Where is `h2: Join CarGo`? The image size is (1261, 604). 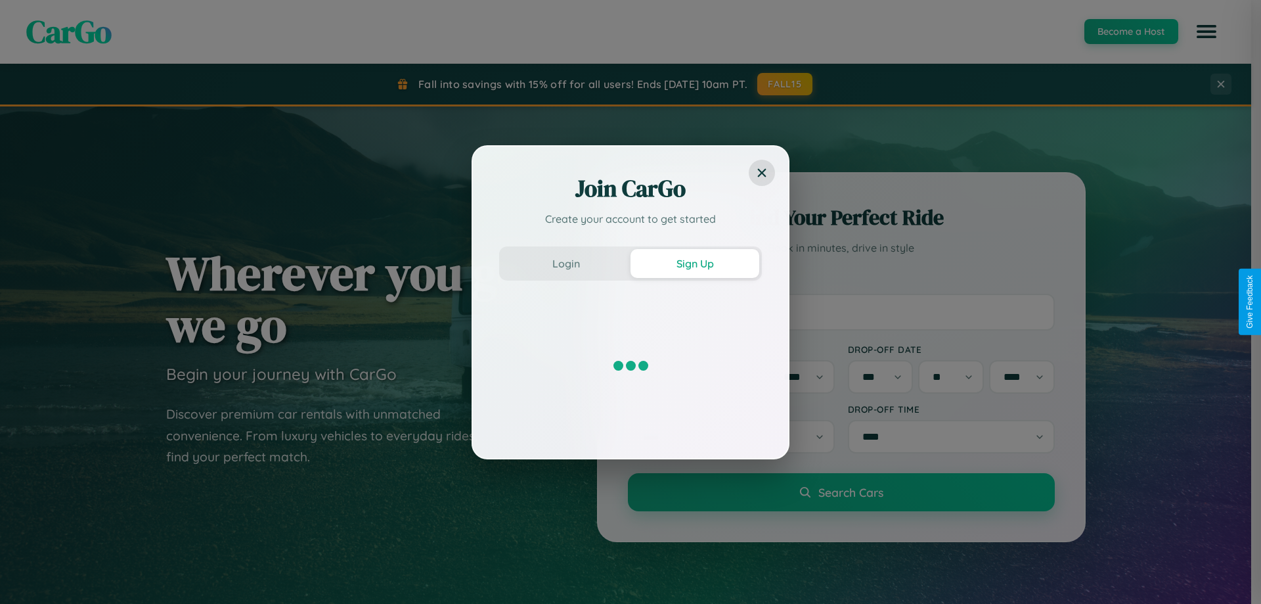 h2: Join CarGo is located at coordinates (631, 189).